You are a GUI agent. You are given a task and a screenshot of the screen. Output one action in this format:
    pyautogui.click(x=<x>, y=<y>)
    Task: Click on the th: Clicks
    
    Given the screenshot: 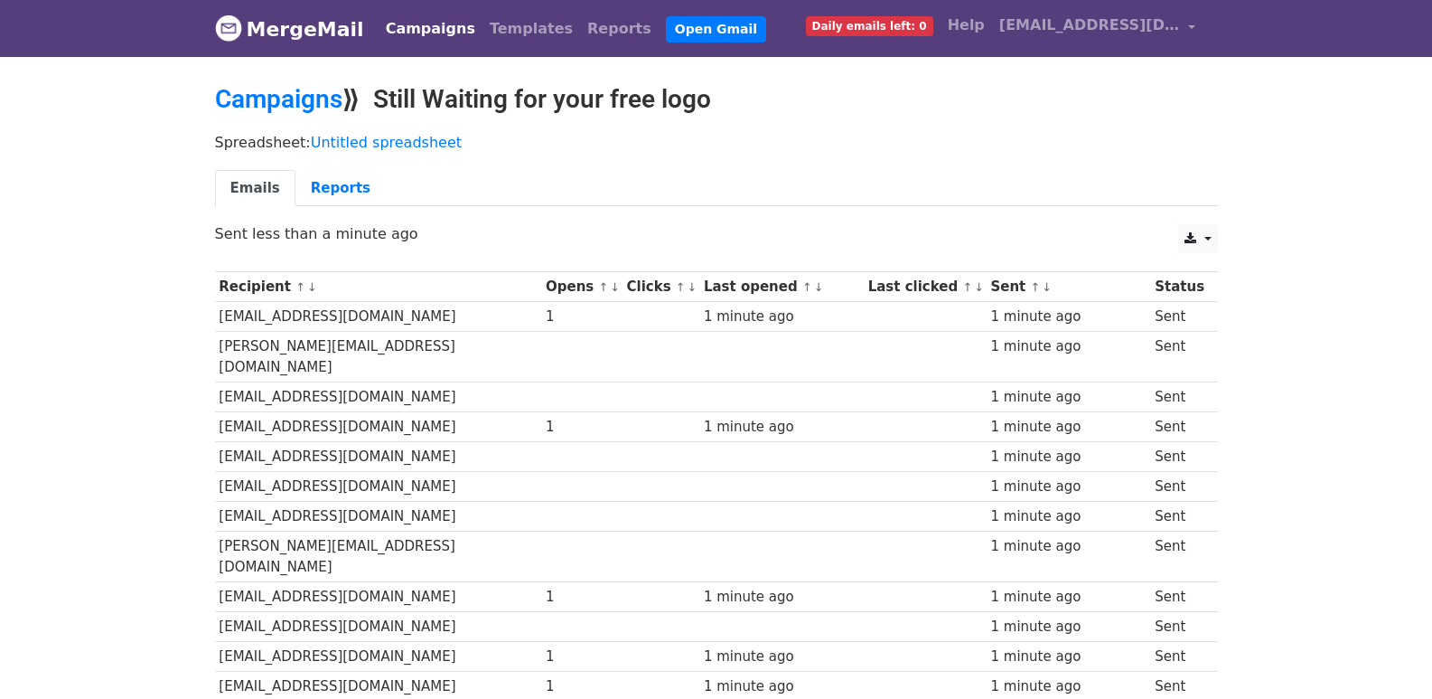 What is the action you would take?
    pyautogui.click(x=661, y=286)
    